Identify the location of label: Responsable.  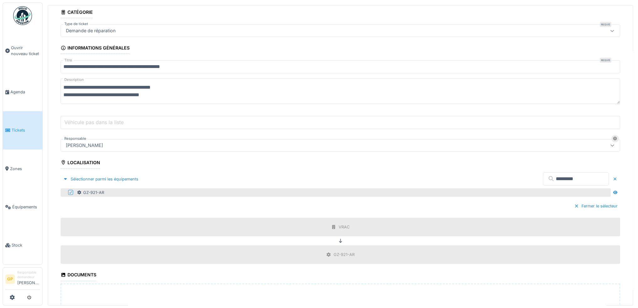
(75, 139).